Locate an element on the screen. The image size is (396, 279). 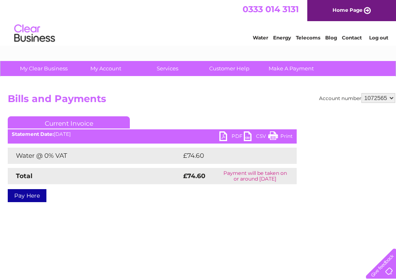
img: logo.png is located at coordinates (35, 33).